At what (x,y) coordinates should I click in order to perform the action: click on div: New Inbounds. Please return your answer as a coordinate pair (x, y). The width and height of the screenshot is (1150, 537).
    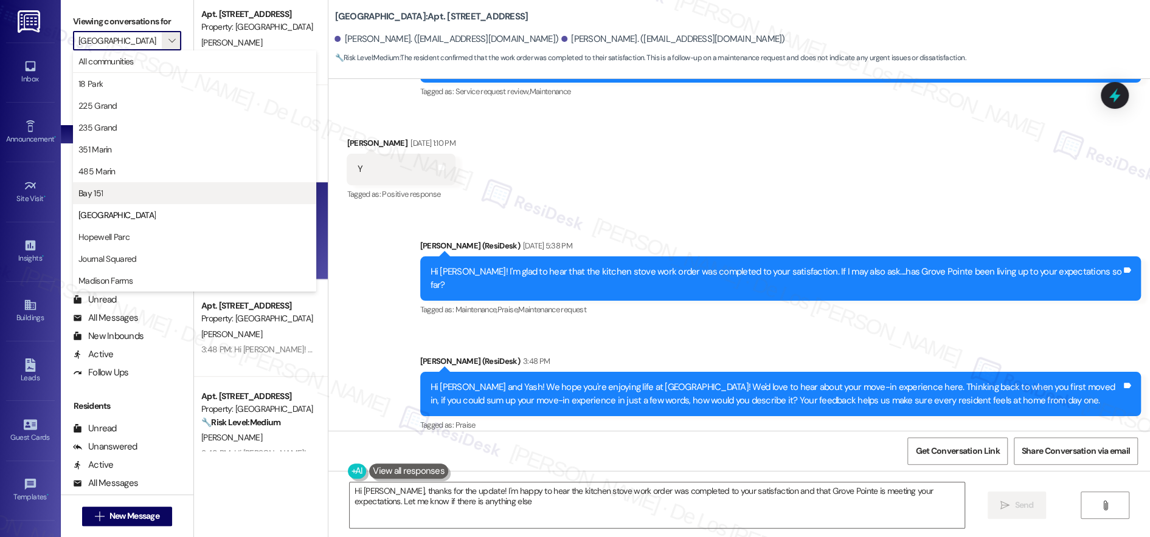
    Looking at the image, I should click on (108, 336).